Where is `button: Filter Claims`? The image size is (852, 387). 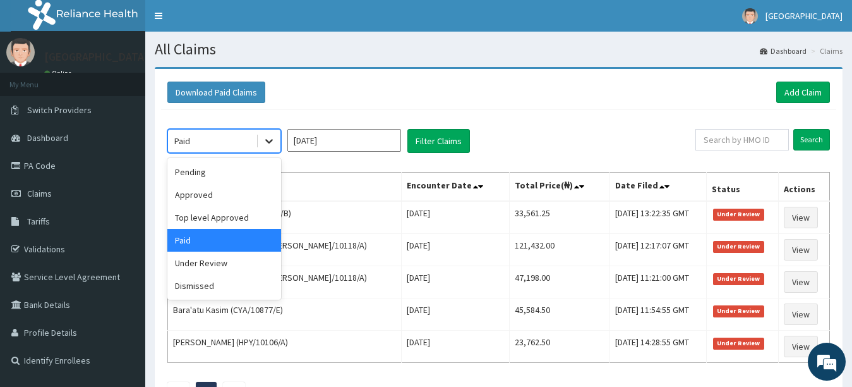
button: Filter Claims is located at coordinates (438, 141).